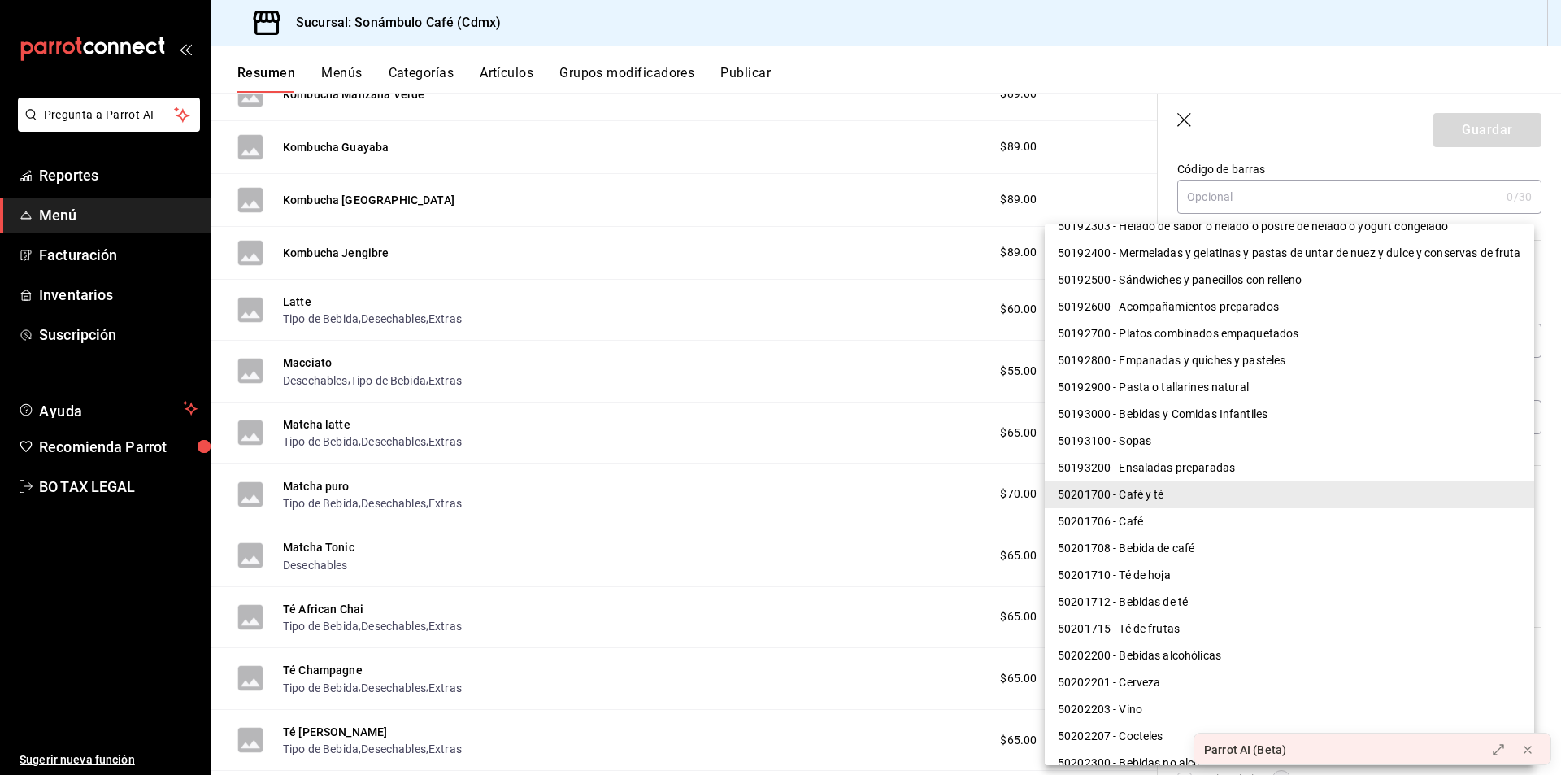 The width and height of the screenshot is (1561, 775). I want to click on li: 50192303 - Helado de sabor o helado o postre de helado o yogurt congelado, so click(1290, 226).